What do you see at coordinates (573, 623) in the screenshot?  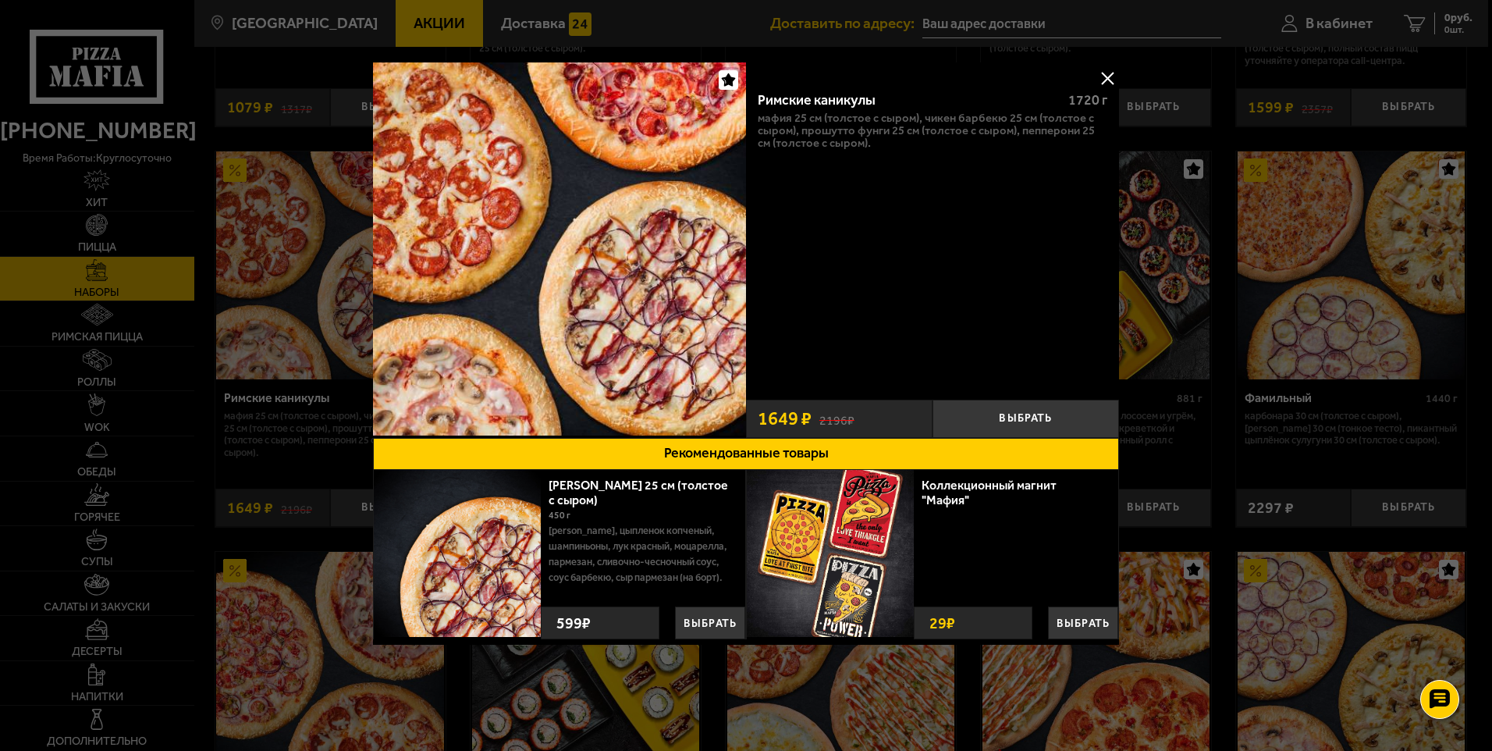 I see `strong: 599 ₽` at bounding box center [573, 623].